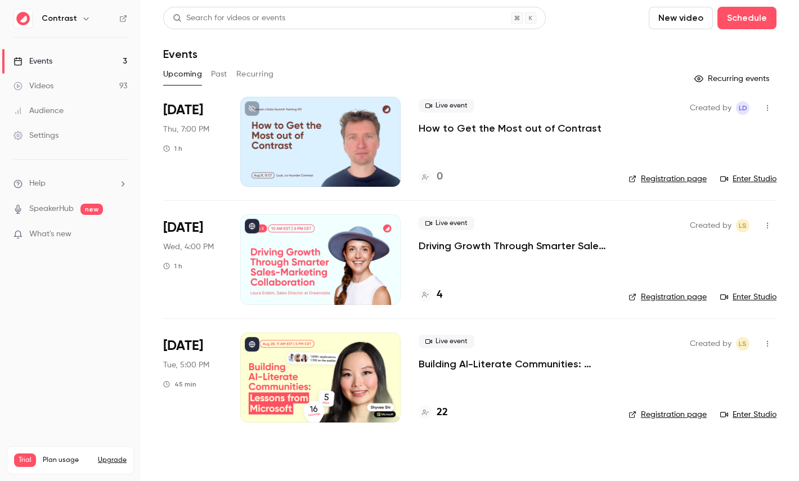 This screenshot has height=481, width=799. What do you see at coordinates (514, 246) in the screenshot?
I see `p: Driving Growth Through Smarter Sales-Marketing Collaboration` at bounding box center [514, 246].